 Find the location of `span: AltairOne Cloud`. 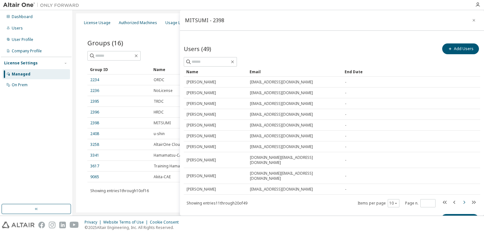

span: AltairOne Cloud is located at coordinates (168, 144).